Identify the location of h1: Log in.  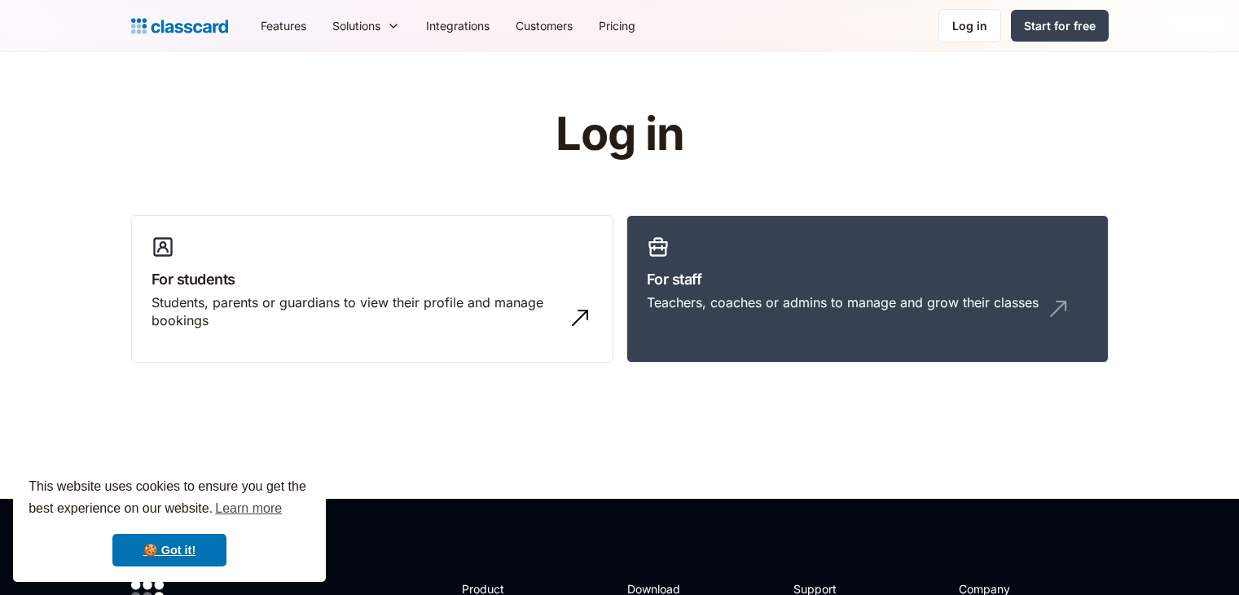
(619, 134).